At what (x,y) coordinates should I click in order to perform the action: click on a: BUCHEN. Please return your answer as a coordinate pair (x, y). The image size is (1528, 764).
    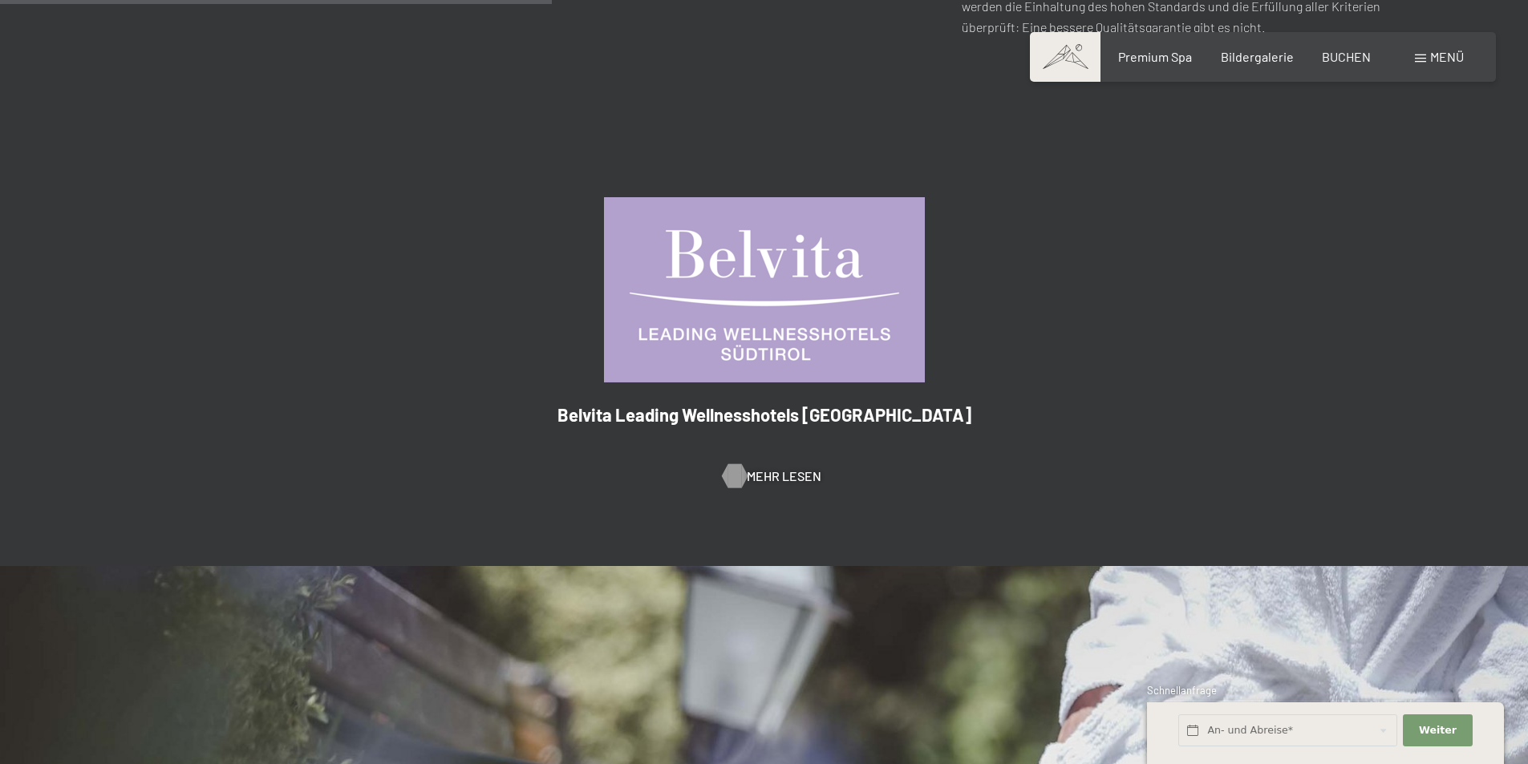
    Looking at the image, I should click on (1346, 56).